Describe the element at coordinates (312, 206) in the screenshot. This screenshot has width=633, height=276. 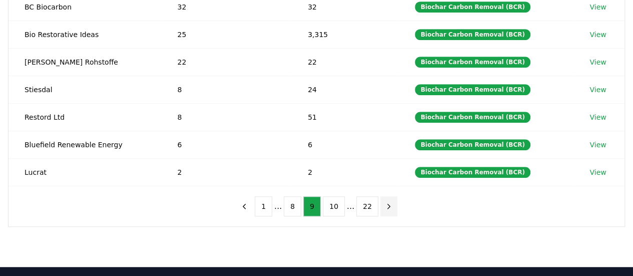
I see `button: 9` at that location.